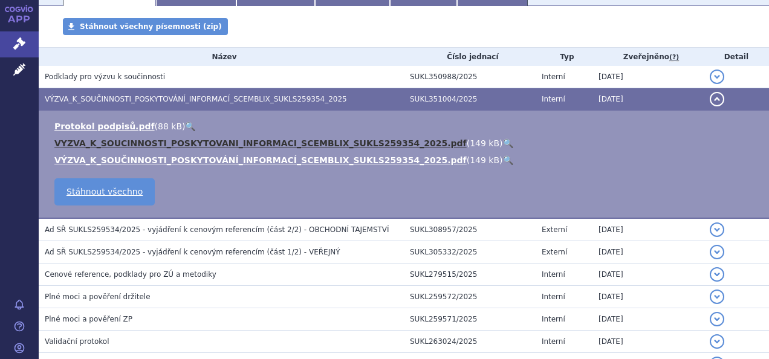 Image resolution: width=769 pixels, height=359 pixels. What do you see at coordinates (105, 192) in the screenshot?
I see `a: Stáhnout všechno` at bounding box center [105, 192].